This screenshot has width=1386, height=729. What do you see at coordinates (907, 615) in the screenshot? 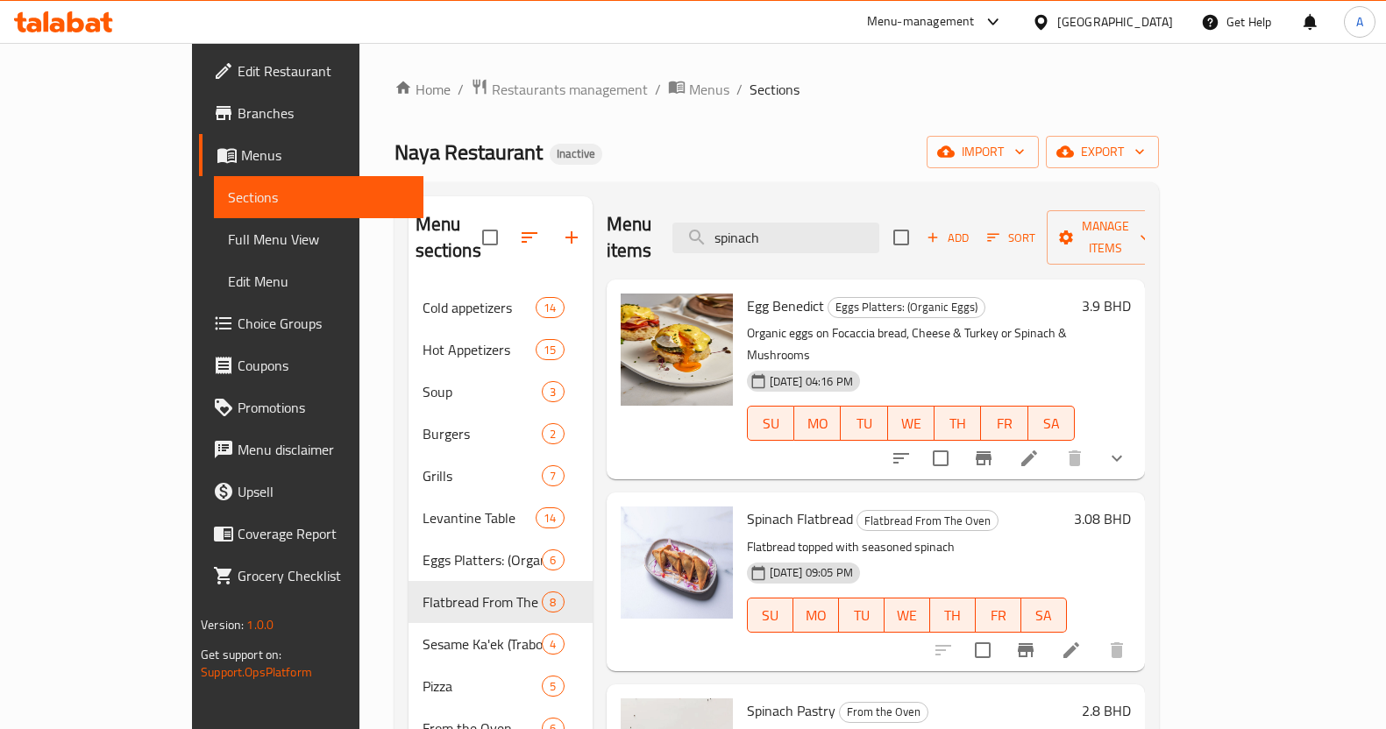
I see `span: WE` at bounding box center [907, 615].